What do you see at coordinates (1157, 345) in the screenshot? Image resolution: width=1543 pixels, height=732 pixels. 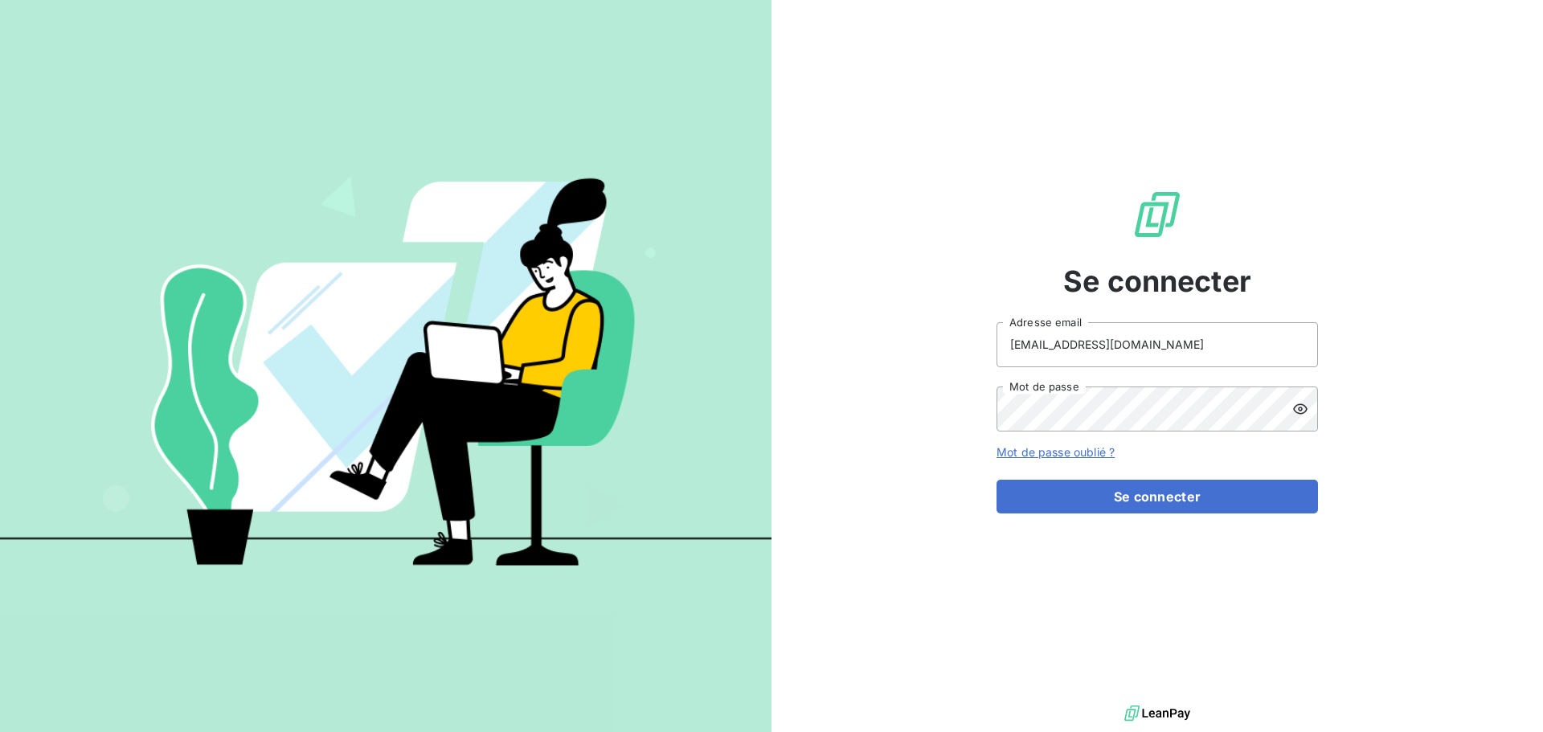 I see `input: placeholder` at bounding box center [1157, 345].